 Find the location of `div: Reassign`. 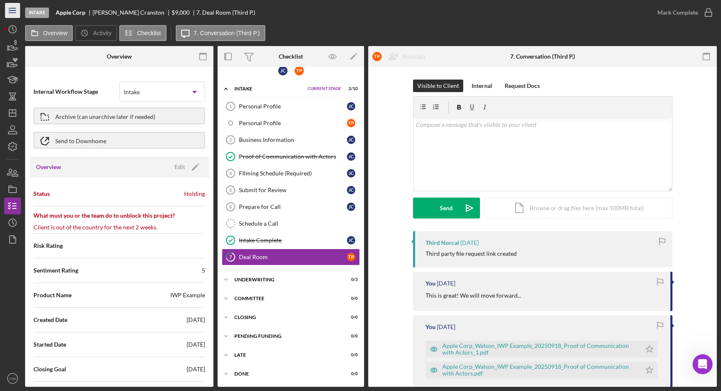

div: Reassign is located at coordinates (414, 57).